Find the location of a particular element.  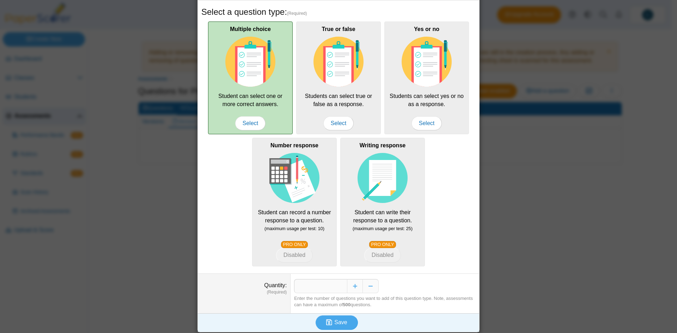

button: Increase is located at coordinates (355, 287).